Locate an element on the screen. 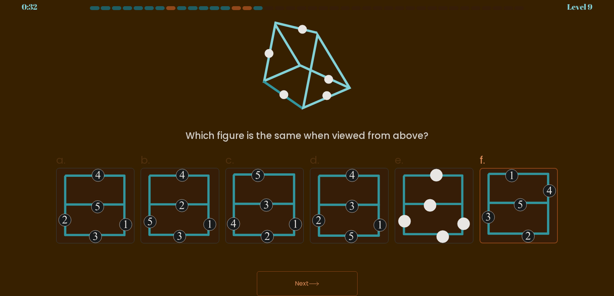 This screenshot has width=614, height=296. button: Next is located at coordinates (307, 284).